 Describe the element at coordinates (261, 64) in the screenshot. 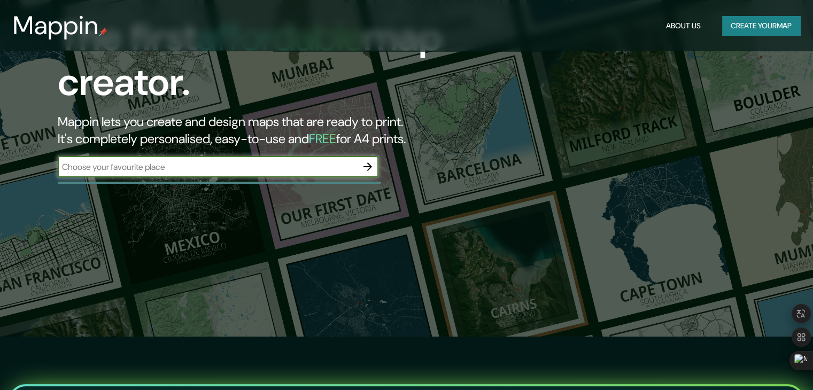

I see `h1: The first map creator.` at that location.